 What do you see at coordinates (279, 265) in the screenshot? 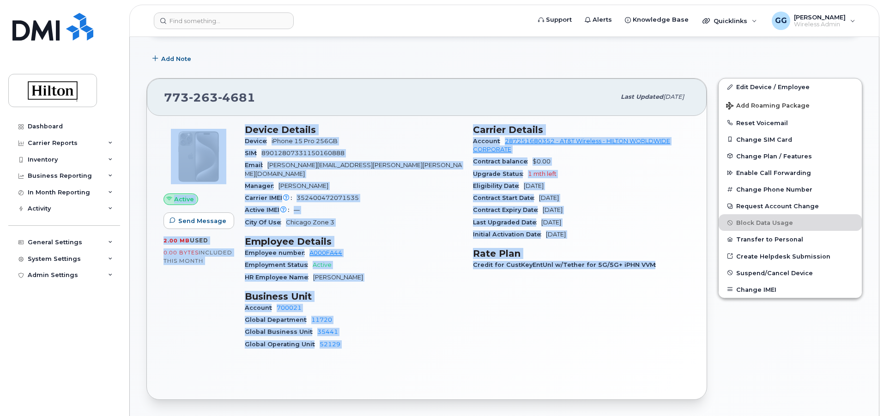
I see `span: Employment Status` at bounding box center [279, 265].